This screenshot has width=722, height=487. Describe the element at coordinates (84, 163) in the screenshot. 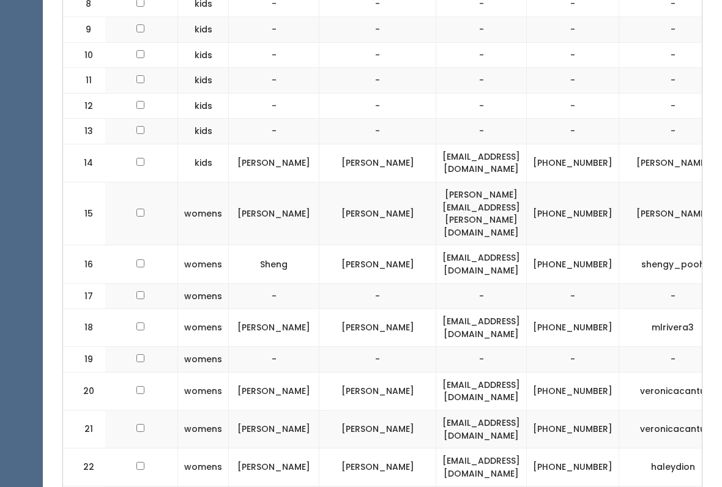

I see `td: 14` at that location.